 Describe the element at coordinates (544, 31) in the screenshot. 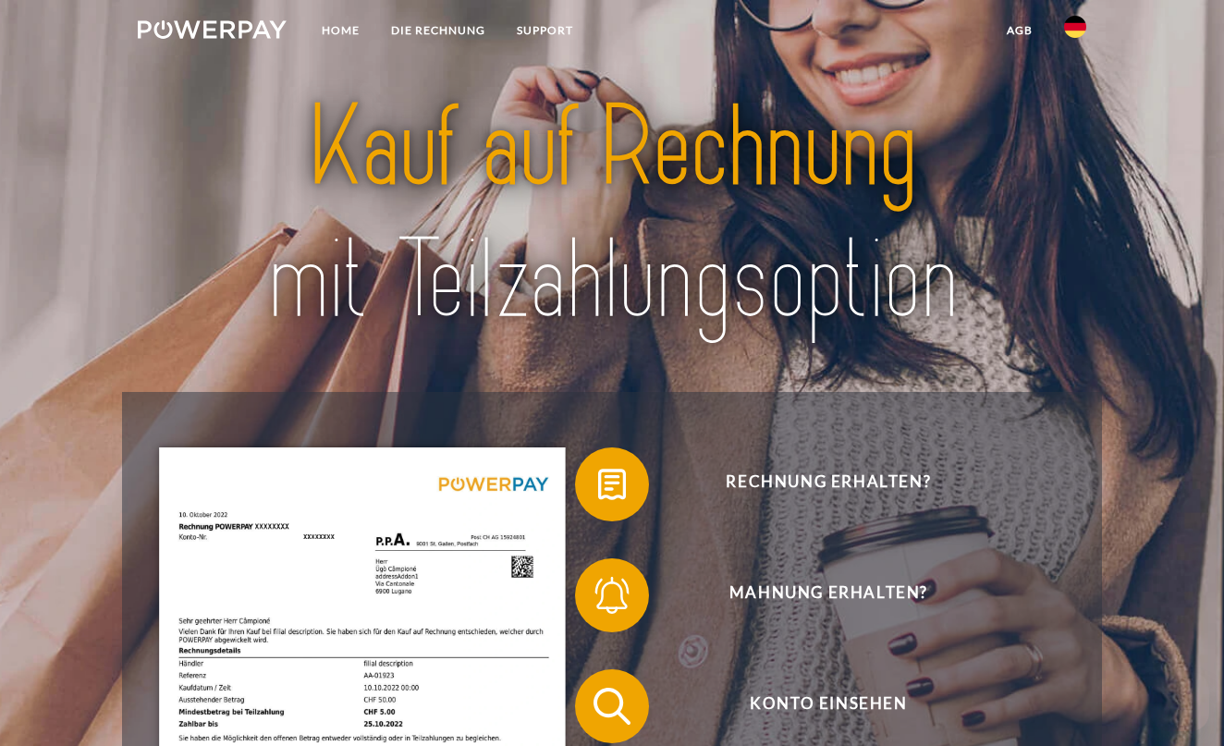

I see `a: SUPPORT` at that location.